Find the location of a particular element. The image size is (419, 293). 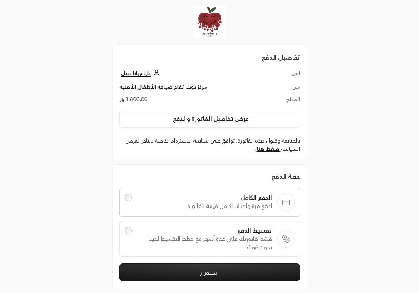

button: عرض تفاصيل الفاتورة والدفع is located at coordinates (210, 119).